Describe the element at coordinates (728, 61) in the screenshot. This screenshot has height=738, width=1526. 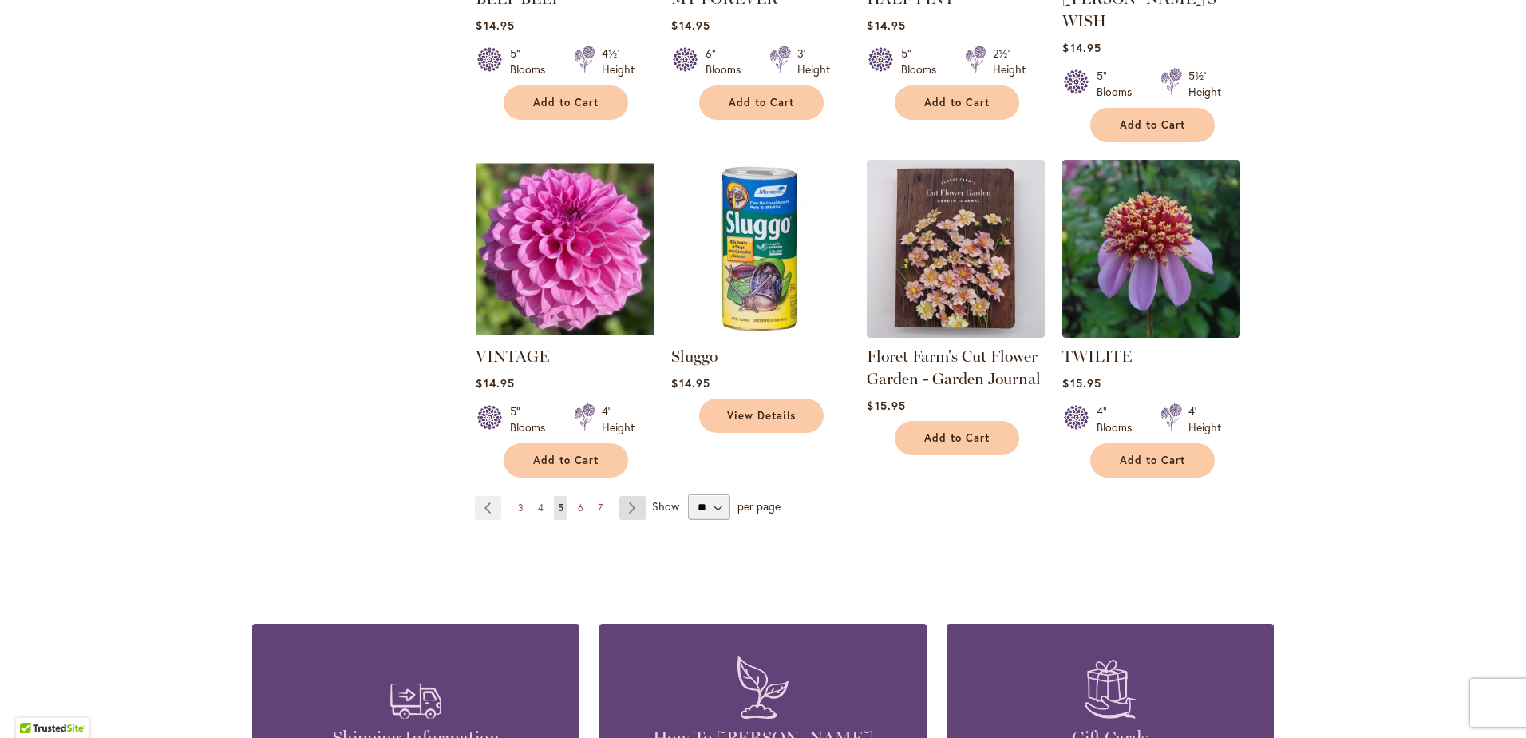
I see `div: 6" Blooms` at that location.